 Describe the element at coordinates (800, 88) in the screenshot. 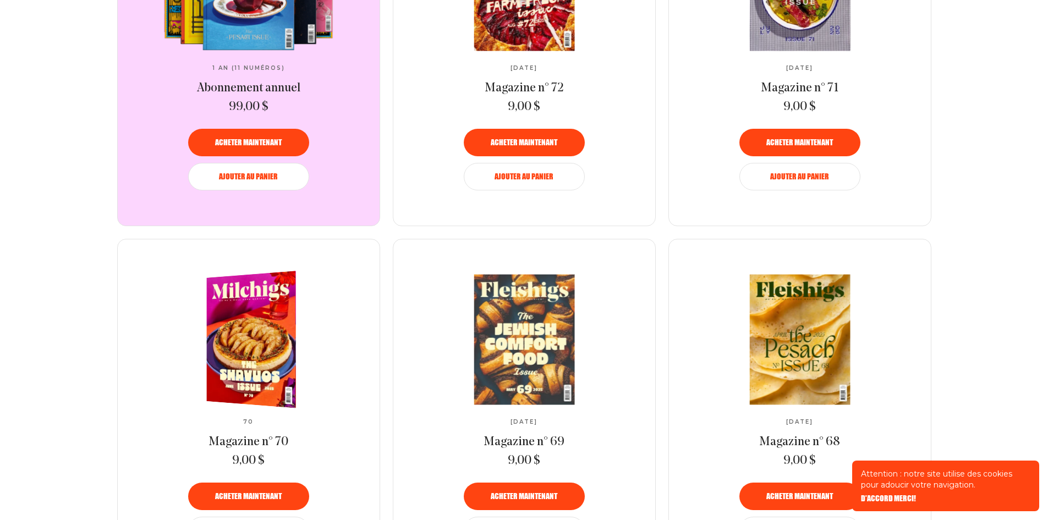

I see `font: Magazine n° 71` at that location.